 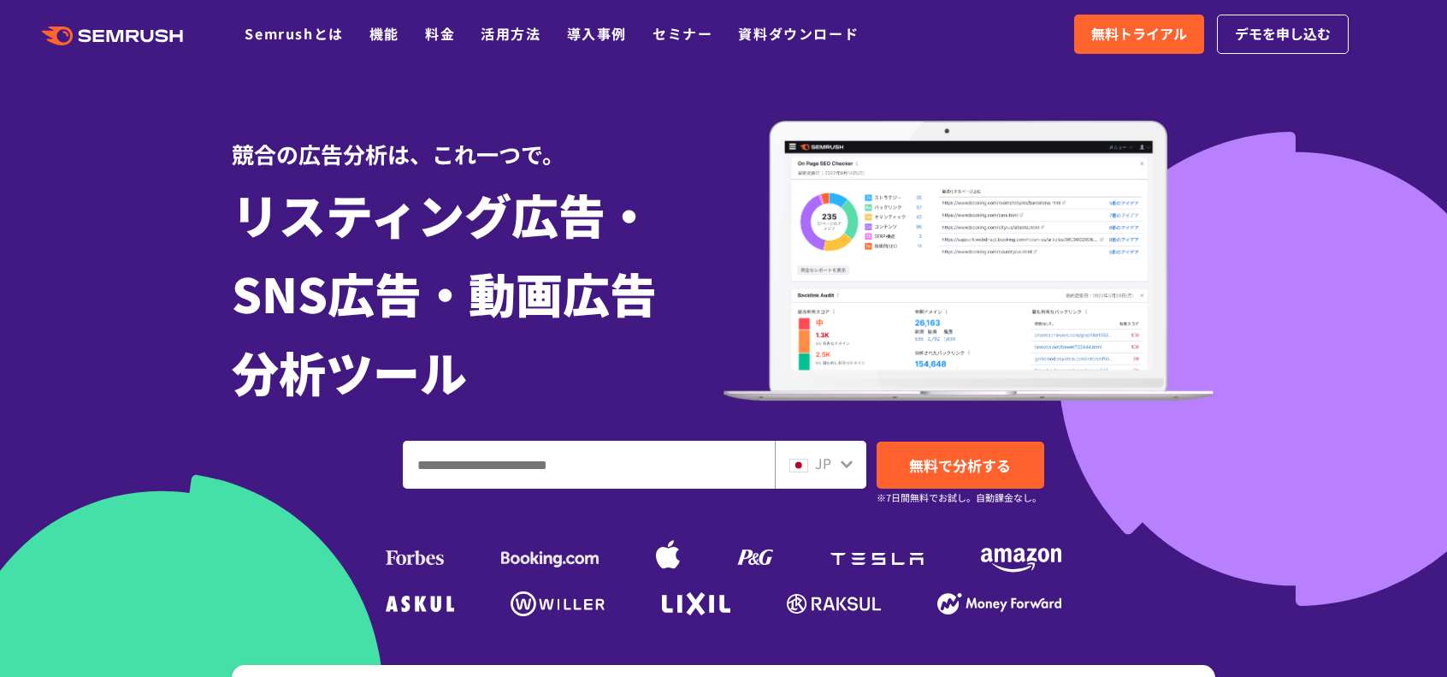 I want to click on a: セミナー, so click(x=683, y=33).